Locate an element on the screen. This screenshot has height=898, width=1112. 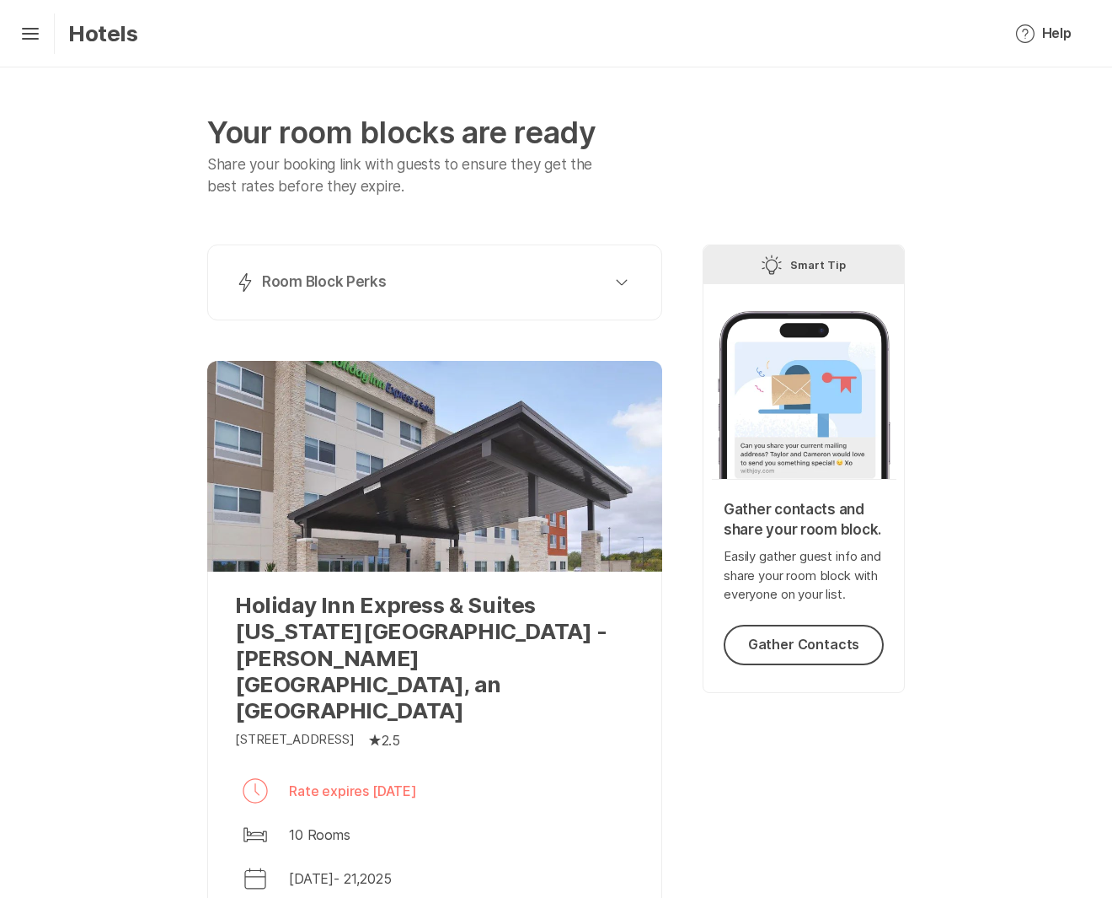
p: Hotels is located at coordinates (103, 33).